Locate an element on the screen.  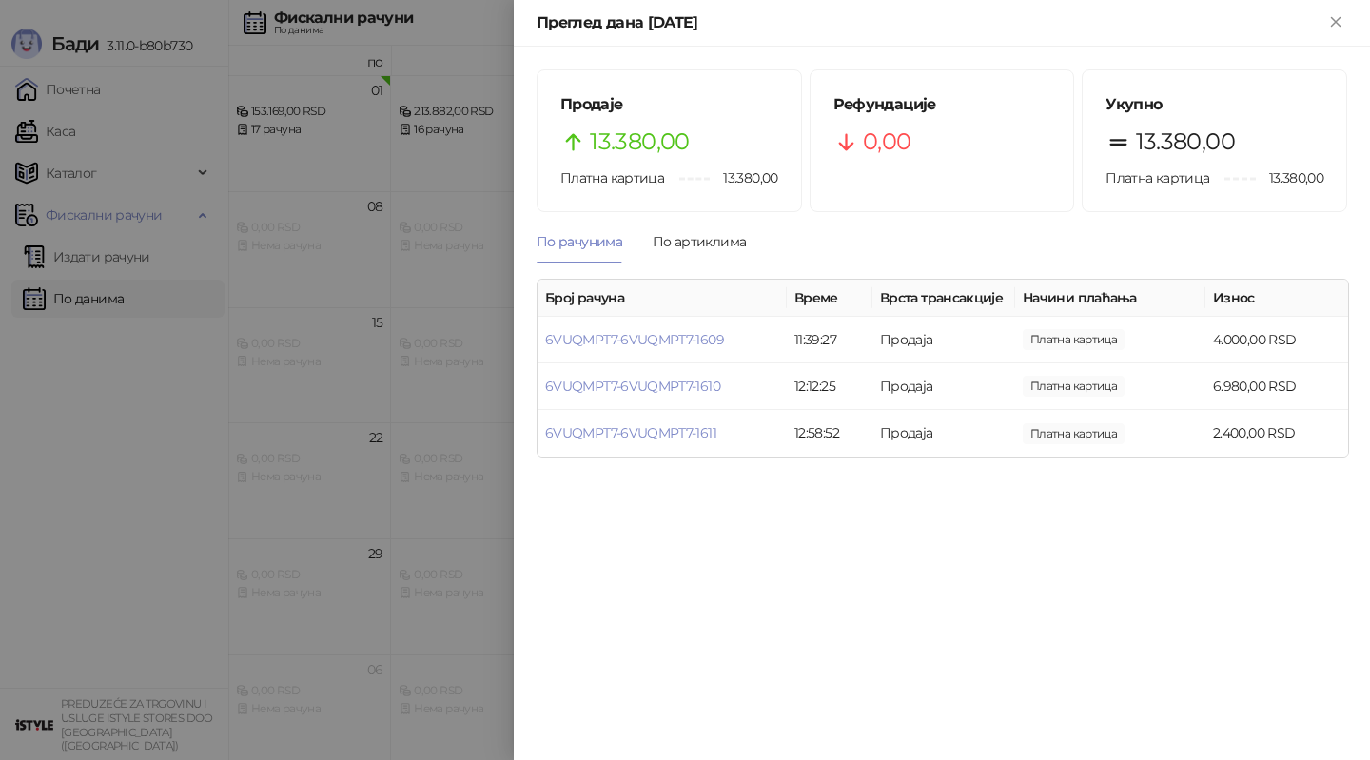
td: 11:39:27 is located at coordinates (830, 340).